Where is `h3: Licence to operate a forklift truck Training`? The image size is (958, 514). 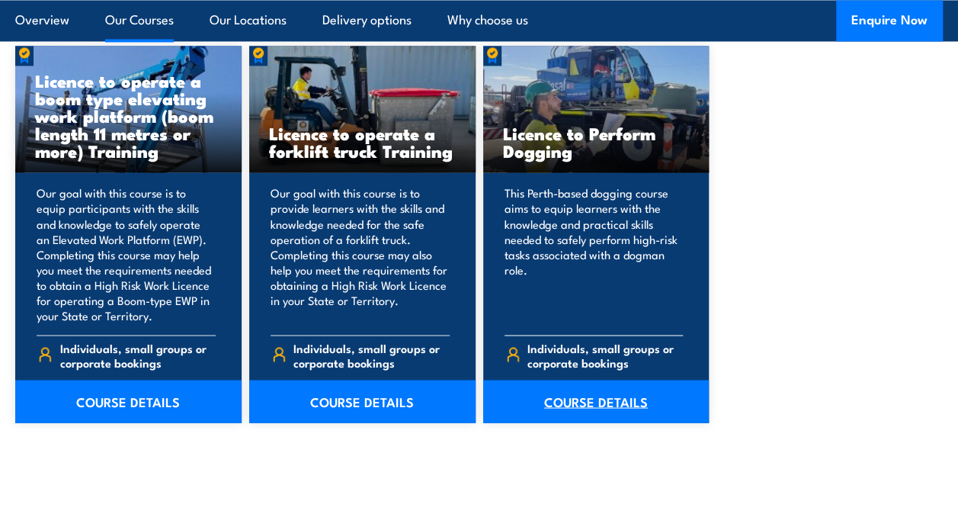
h3: Licence to operate a forklift truck Training is located at coordinates (362, 142).